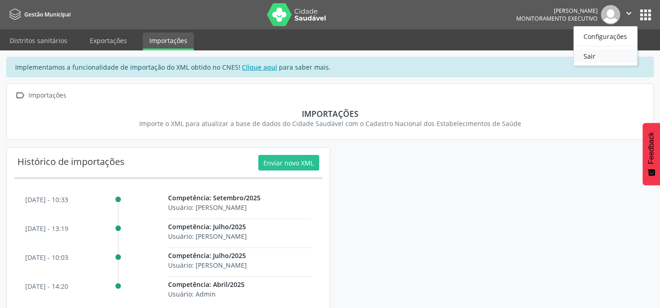 The image size is (660, 308). What do you see at coordinates (240, 284) in the screenshot?
I see `p: Competência: Abril/2025` at bounding box center [240, 284].